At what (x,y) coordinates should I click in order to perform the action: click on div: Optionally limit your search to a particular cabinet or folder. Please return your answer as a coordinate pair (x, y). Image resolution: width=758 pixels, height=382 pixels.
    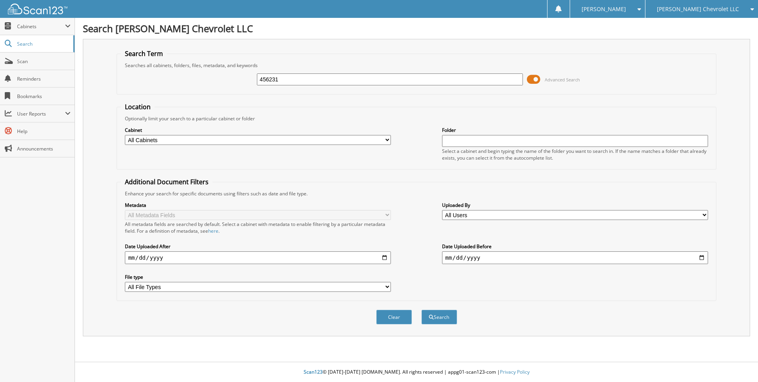
    Looking at the image, I should click on (416, 118).